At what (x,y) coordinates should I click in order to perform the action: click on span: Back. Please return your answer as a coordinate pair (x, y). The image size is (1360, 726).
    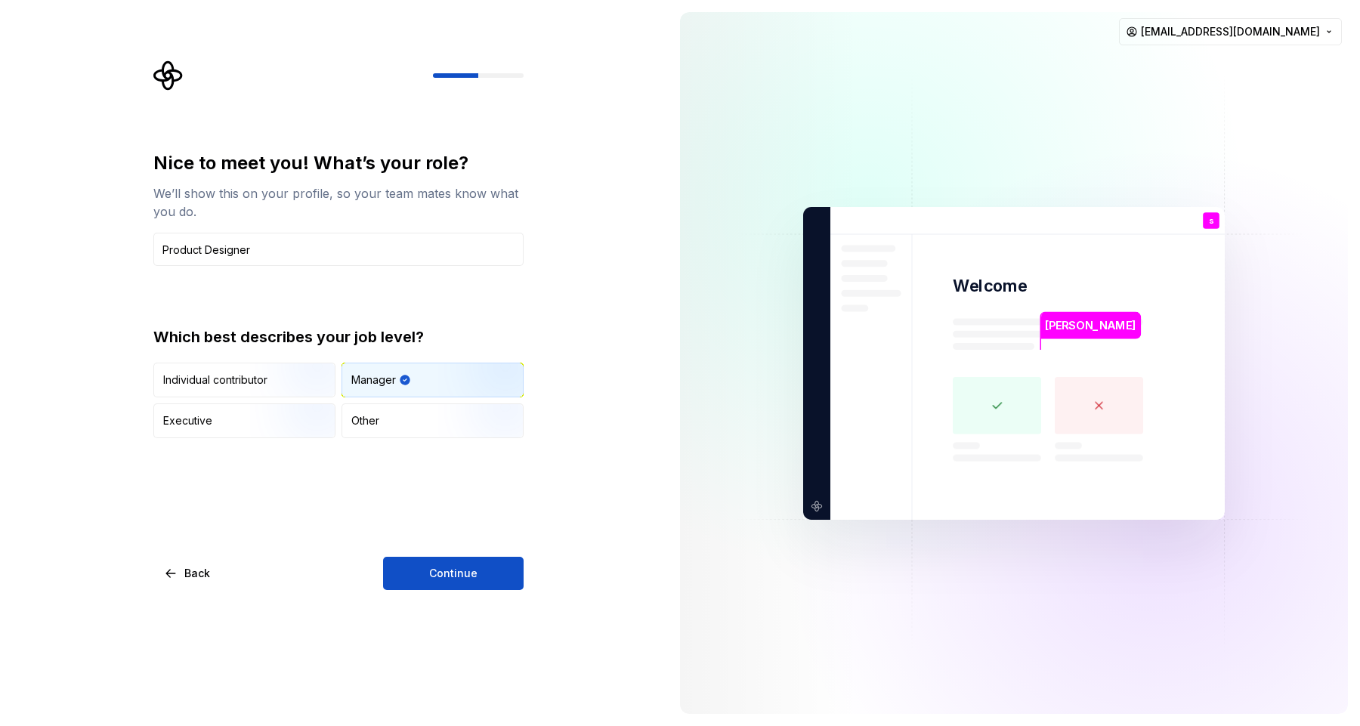
    Looking at the image, I should click on (197, 574).